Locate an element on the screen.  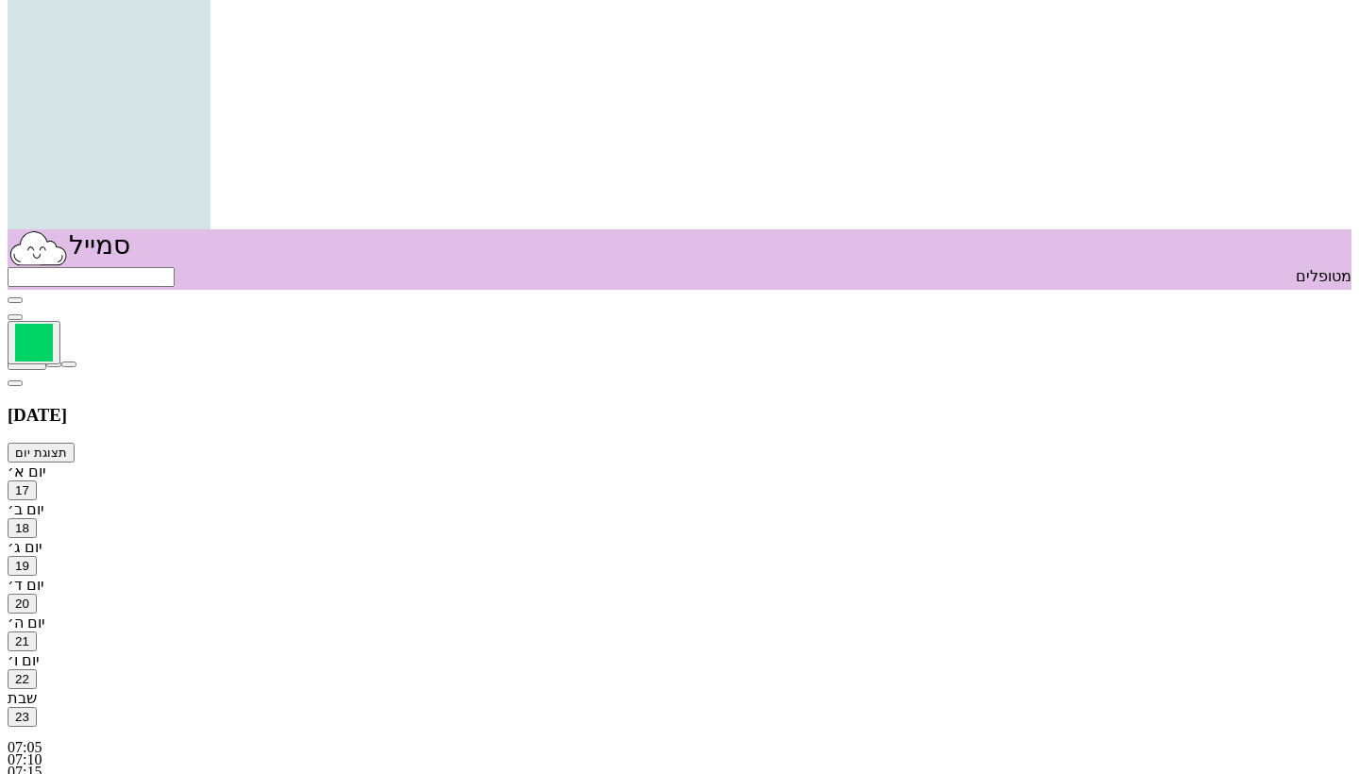
span: 19 is located at coordinates (22, 565).